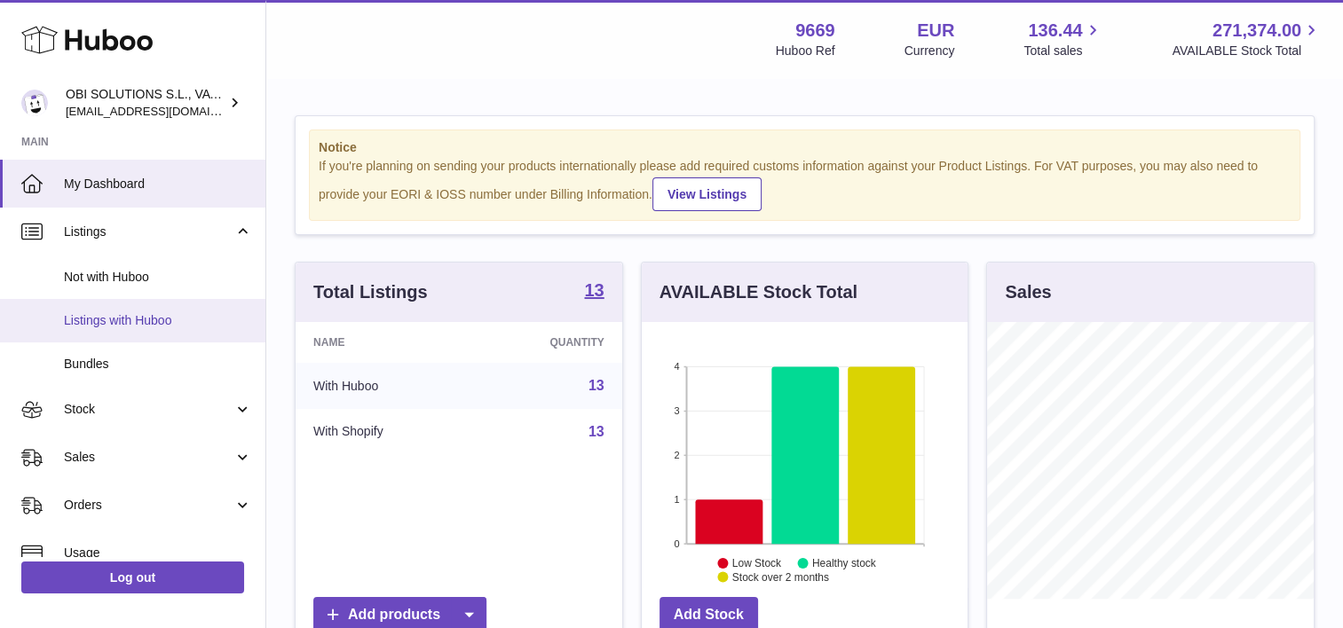 This screenshot has height=628, width=1343. What do you see at coordinates (936, 30) in the screenshot?
I see `strong: EUR` at bounding box center [936, 30].